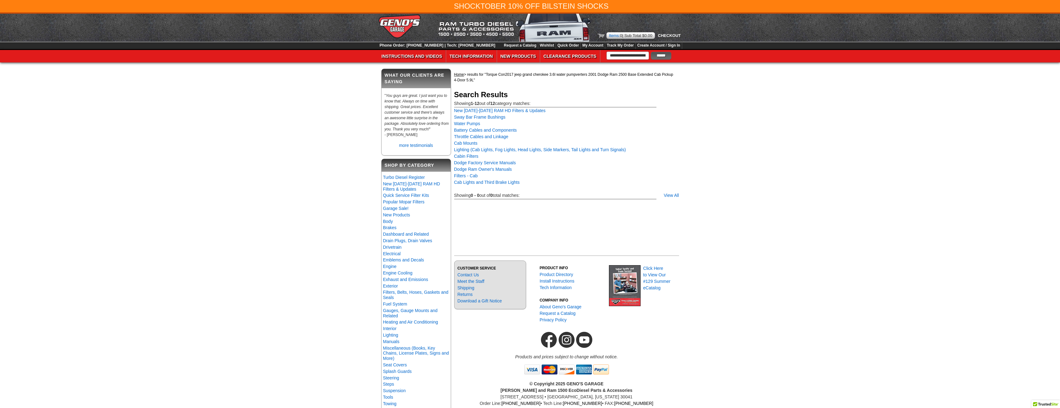  What do you see at coordinates (391, 286) in the screenshot?
I see `a: Exterior` at bounding box center [391, 286].